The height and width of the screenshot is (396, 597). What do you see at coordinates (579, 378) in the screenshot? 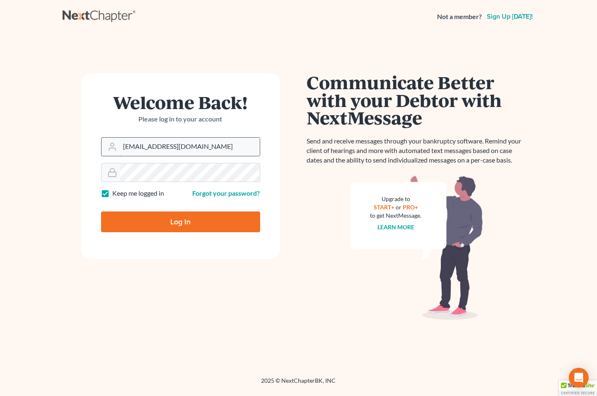
I see `div: Open Intercom Messenger` at bounding box center [579, 378].